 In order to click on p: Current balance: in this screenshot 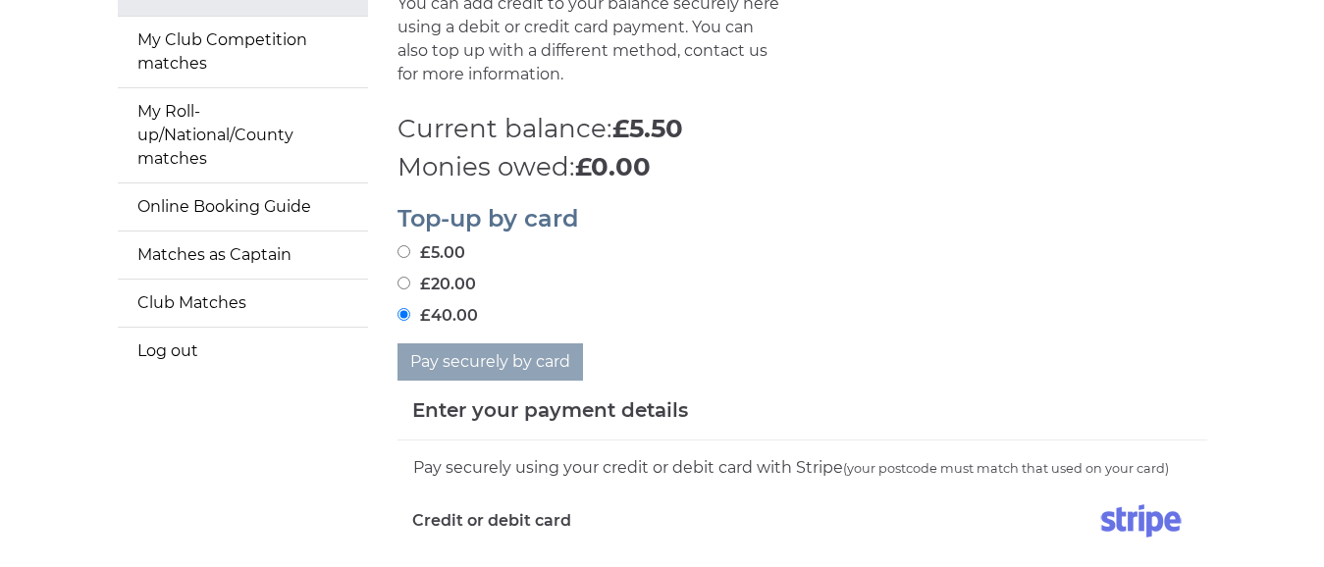, I will do `click(802, 129)`.